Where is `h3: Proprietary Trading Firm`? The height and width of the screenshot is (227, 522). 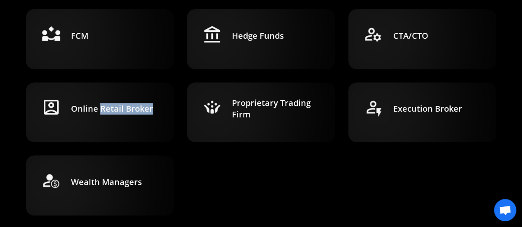 h3: Proprietary Trading Firm is located at coordinates (277, 109).